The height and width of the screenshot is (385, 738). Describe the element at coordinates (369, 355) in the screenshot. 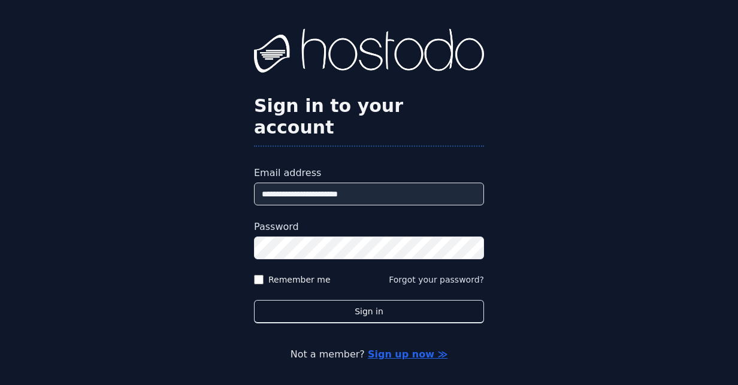

I see `p: Not a member?` at that location.